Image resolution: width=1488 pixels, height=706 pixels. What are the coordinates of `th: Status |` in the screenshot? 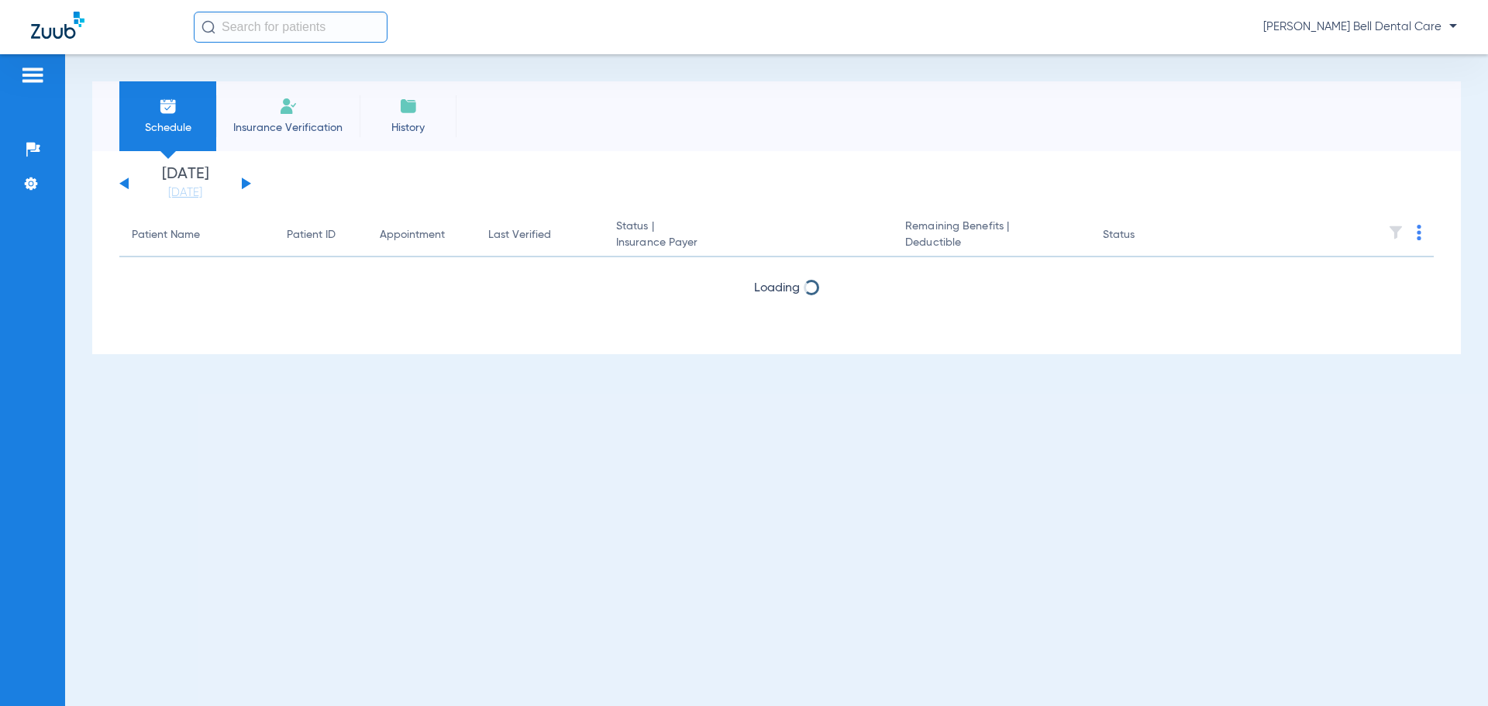 It's located at (748, 236).